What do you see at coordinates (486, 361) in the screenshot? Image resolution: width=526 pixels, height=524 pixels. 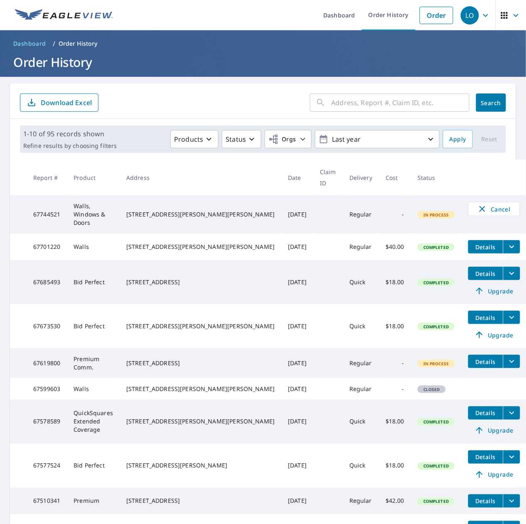 I see `button: detailsBtn-67619800` at bounding box center [486, 361].